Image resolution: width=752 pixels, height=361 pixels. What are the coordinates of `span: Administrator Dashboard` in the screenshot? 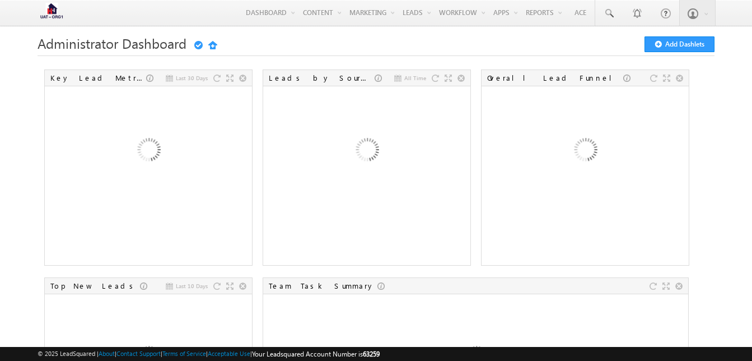 It's located at (112, 43).